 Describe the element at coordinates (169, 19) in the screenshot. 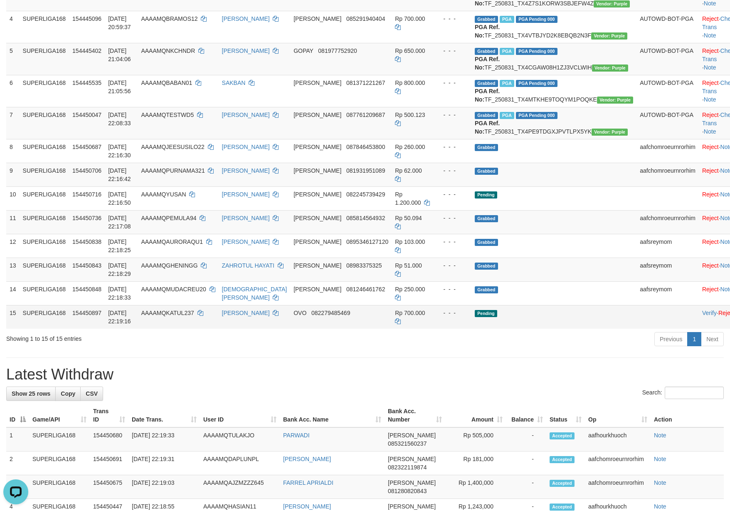

I see `span: AAAAMQBRAMOS12` at that location.